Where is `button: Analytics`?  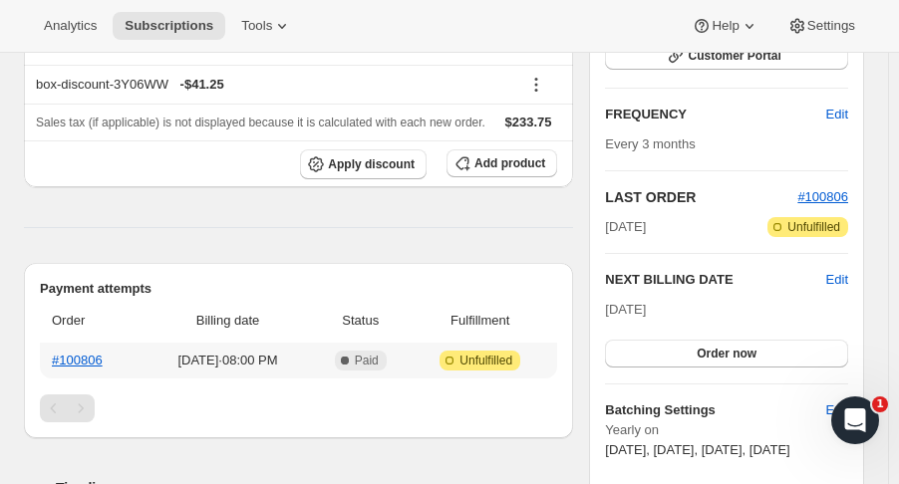 button: Analytics is located at coordinates (70, 26).